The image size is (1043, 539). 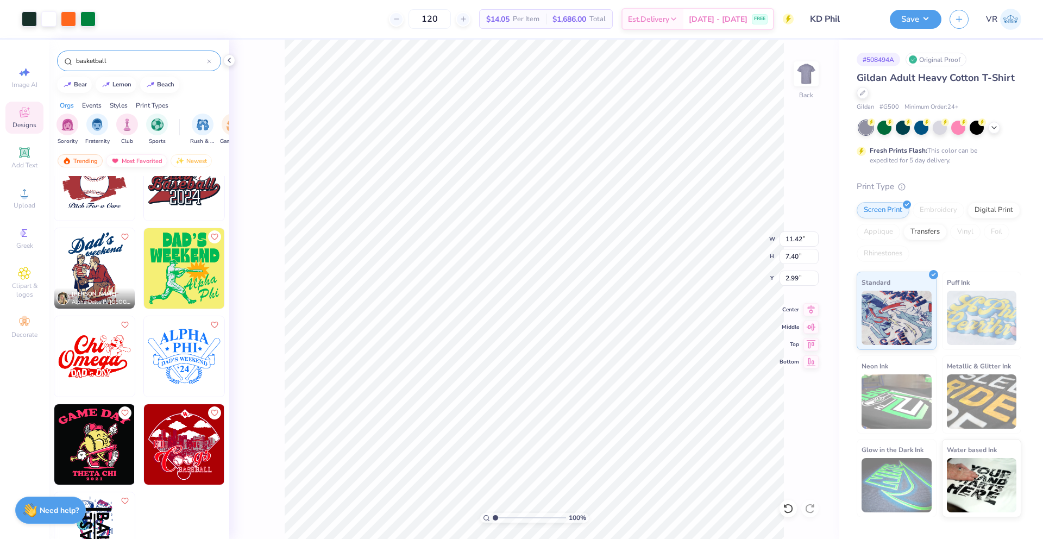 What do you see at coordinates (842, 19) in the screenshot?
I see `input: Untitled Design` at bounding box center [842, 19].